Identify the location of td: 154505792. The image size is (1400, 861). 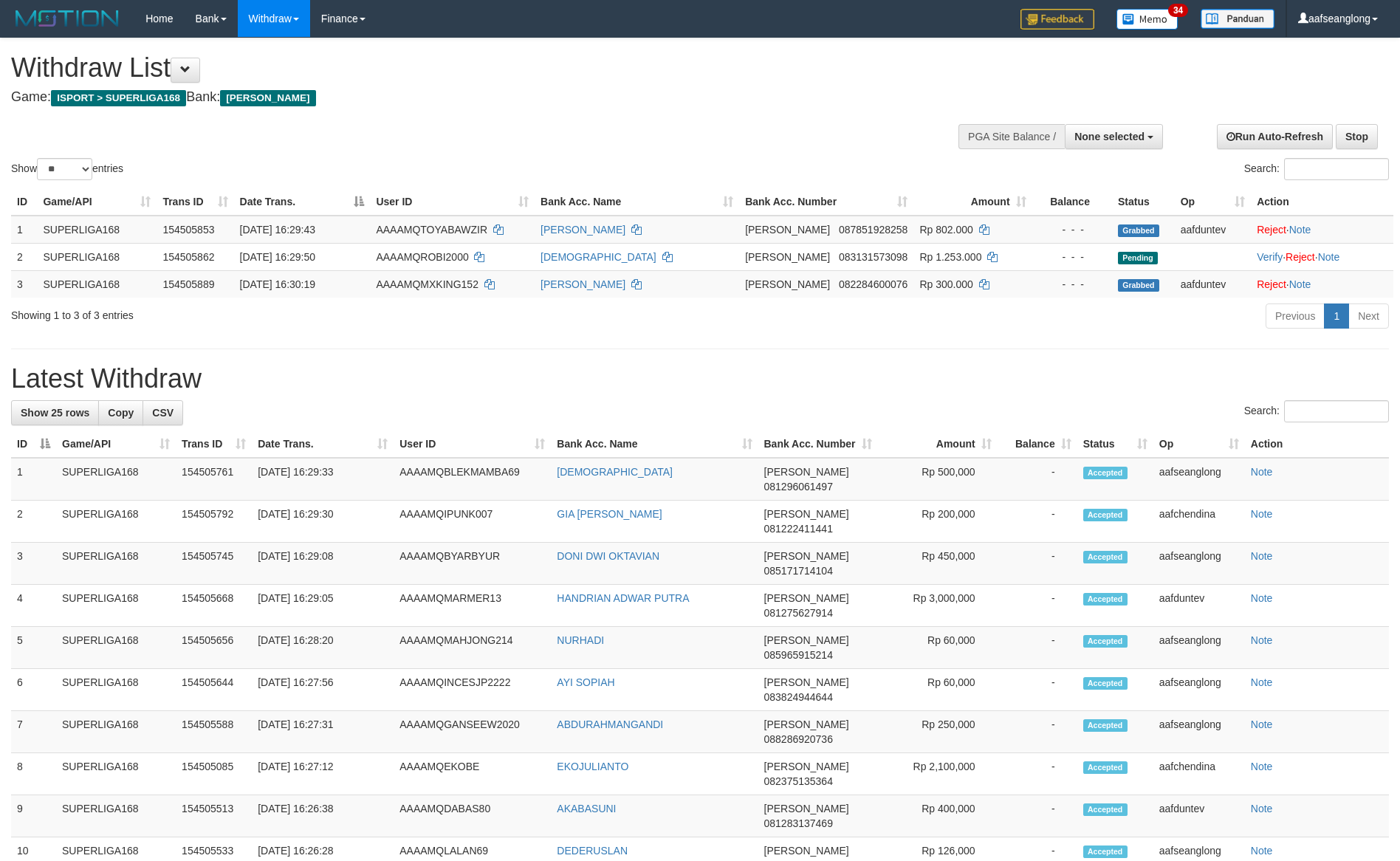
(213, 521).